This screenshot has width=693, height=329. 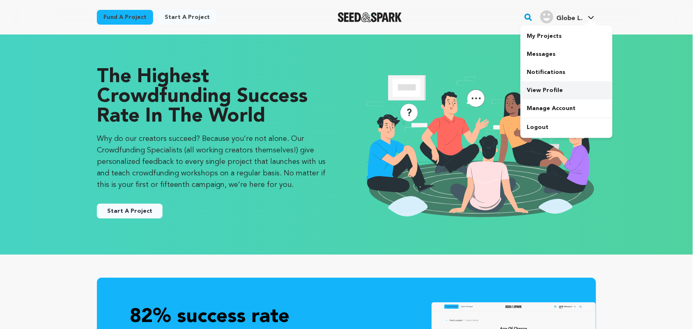 I want to click on span: Globe L., so click(x=570, y=18).